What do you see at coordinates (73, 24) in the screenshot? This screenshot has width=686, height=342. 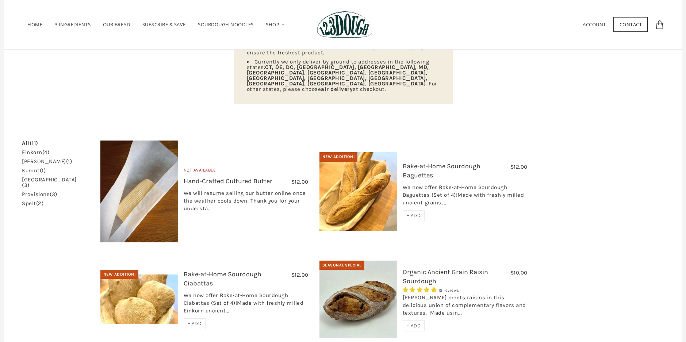 I see `a: 3 Ingredients` at bounding box center [73, 24].